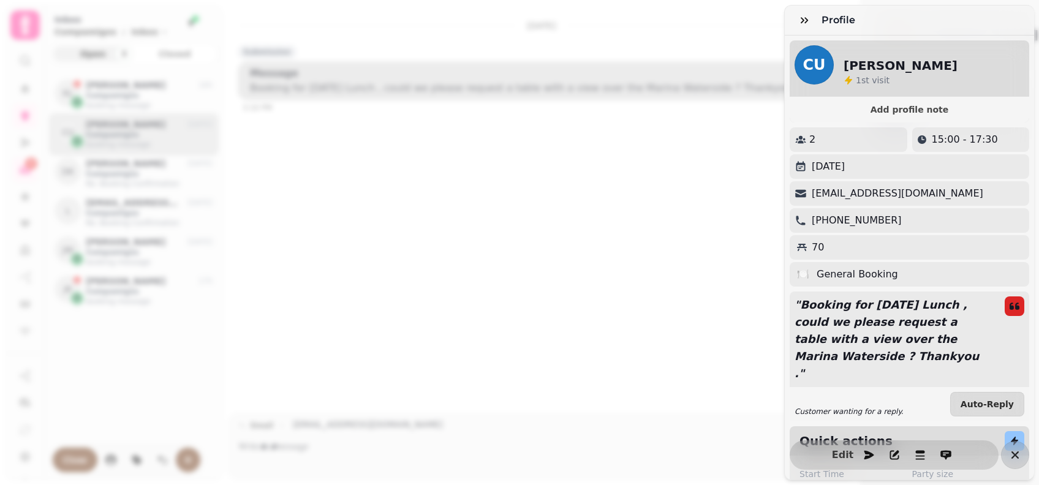 The width and height of the screenshot is (1039, 485). I want to click on p: 15:00 - 17:30, so click(965, 140).